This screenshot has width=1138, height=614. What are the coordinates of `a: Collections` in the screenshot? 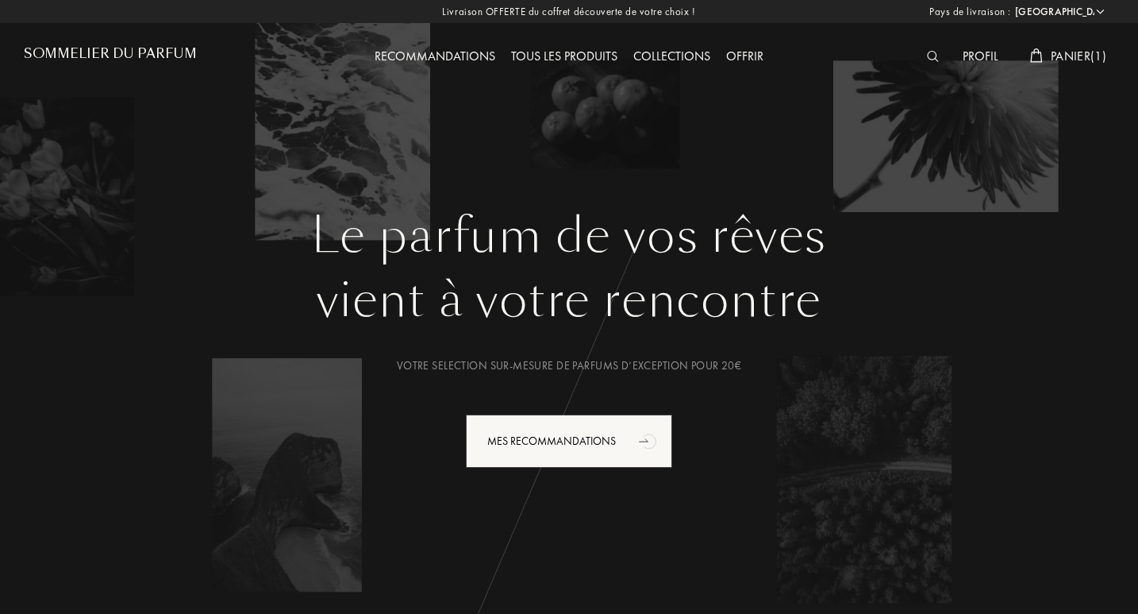 It's located at (672, 56).